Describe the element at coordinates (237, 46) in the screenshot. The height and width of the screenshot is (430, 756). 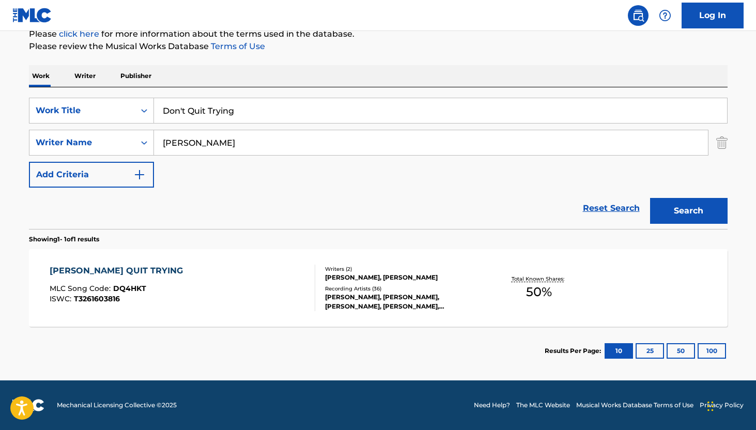
I see `a: Terms of Use` at that location.